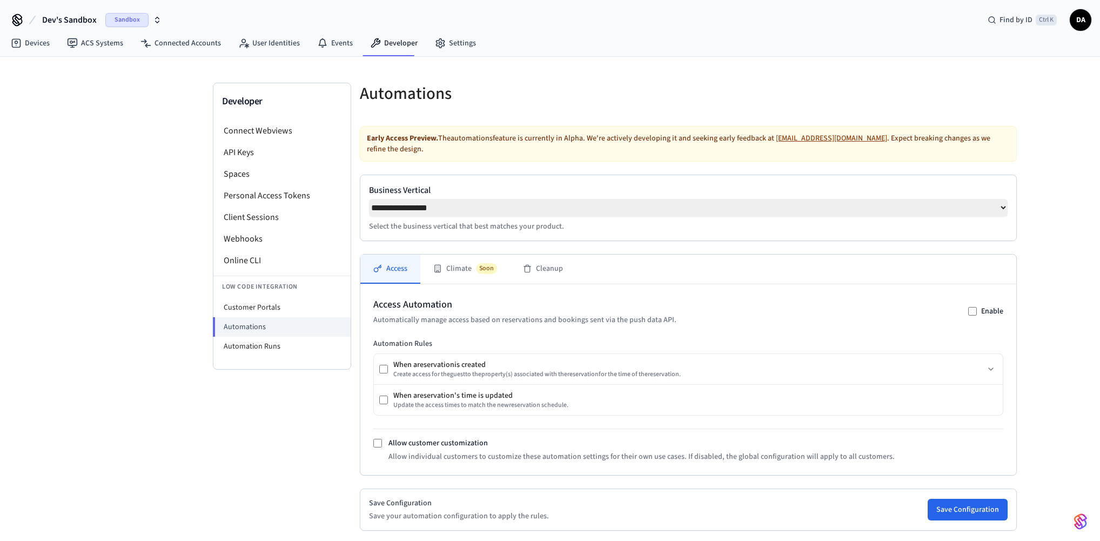 This screenshot has height=541, width=1100. What do you see at coordinates (521, 93) in the screenshot?
I see `h5: Automations` at bounding box center [521, 93].